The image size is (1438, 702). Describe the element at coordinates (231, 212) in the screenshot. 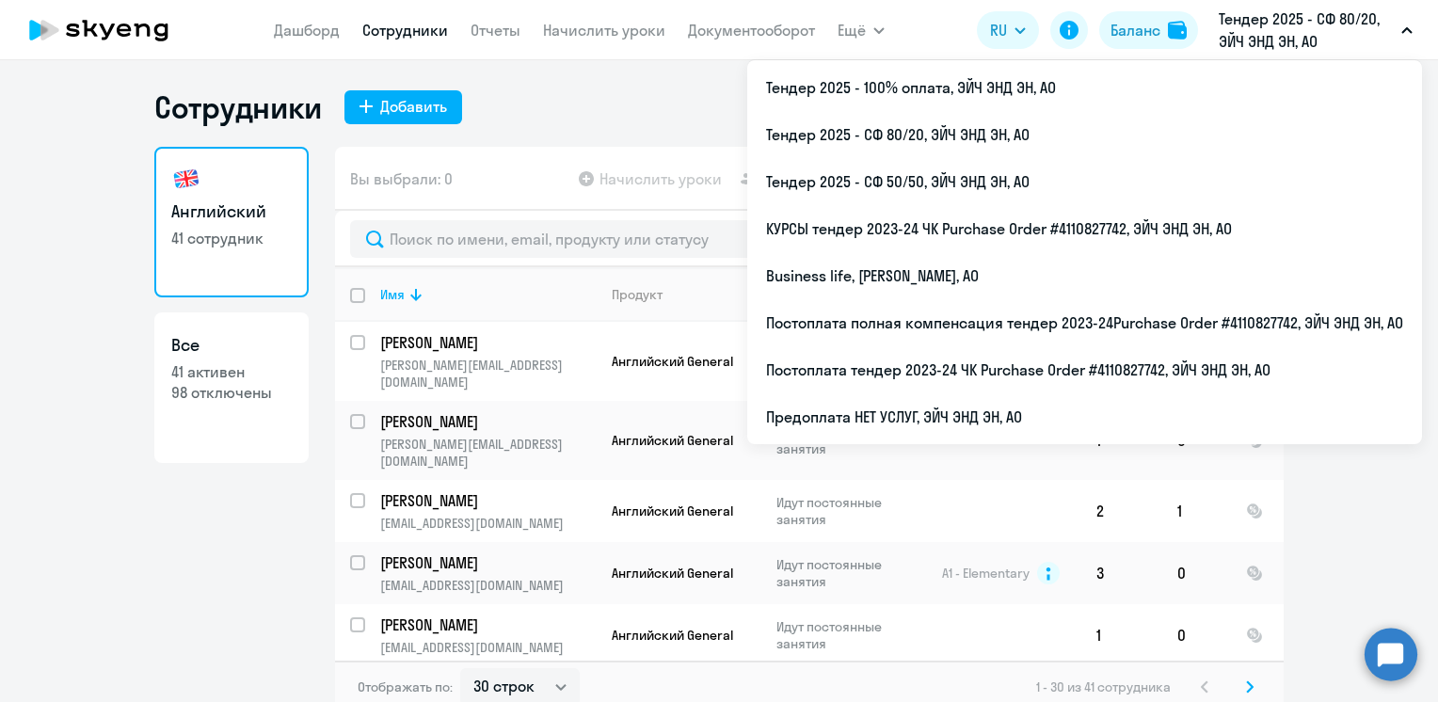

I see `h3: Английский` at that location.